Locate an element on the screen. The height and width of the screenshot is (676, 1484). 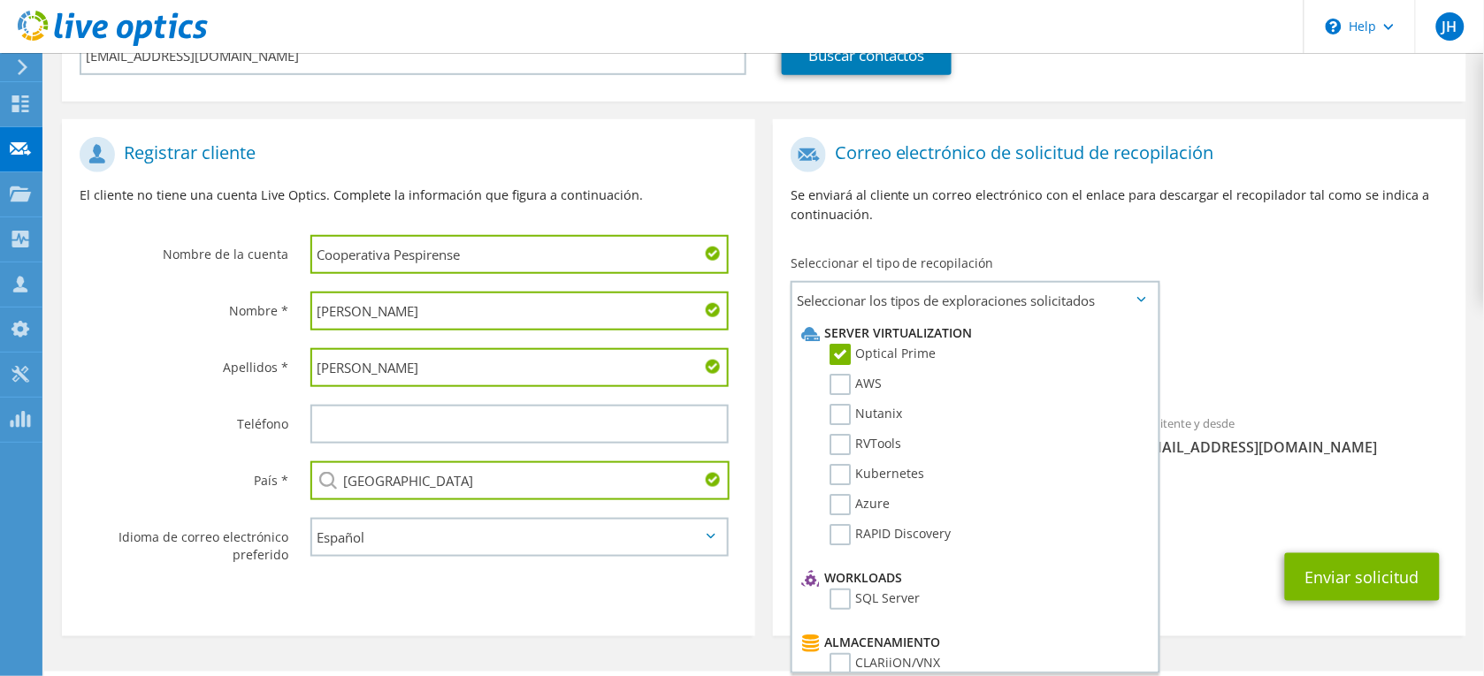
label: RAPID Discovery is located at coordinates (890, 535).